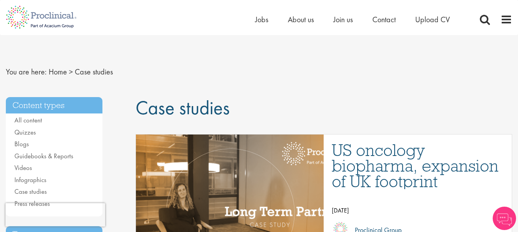 The image size is (518, 232). What do you see at coordinates (262, 19) in the screenshot?
I see `span: Jobs` at bounding box center [262, 19].